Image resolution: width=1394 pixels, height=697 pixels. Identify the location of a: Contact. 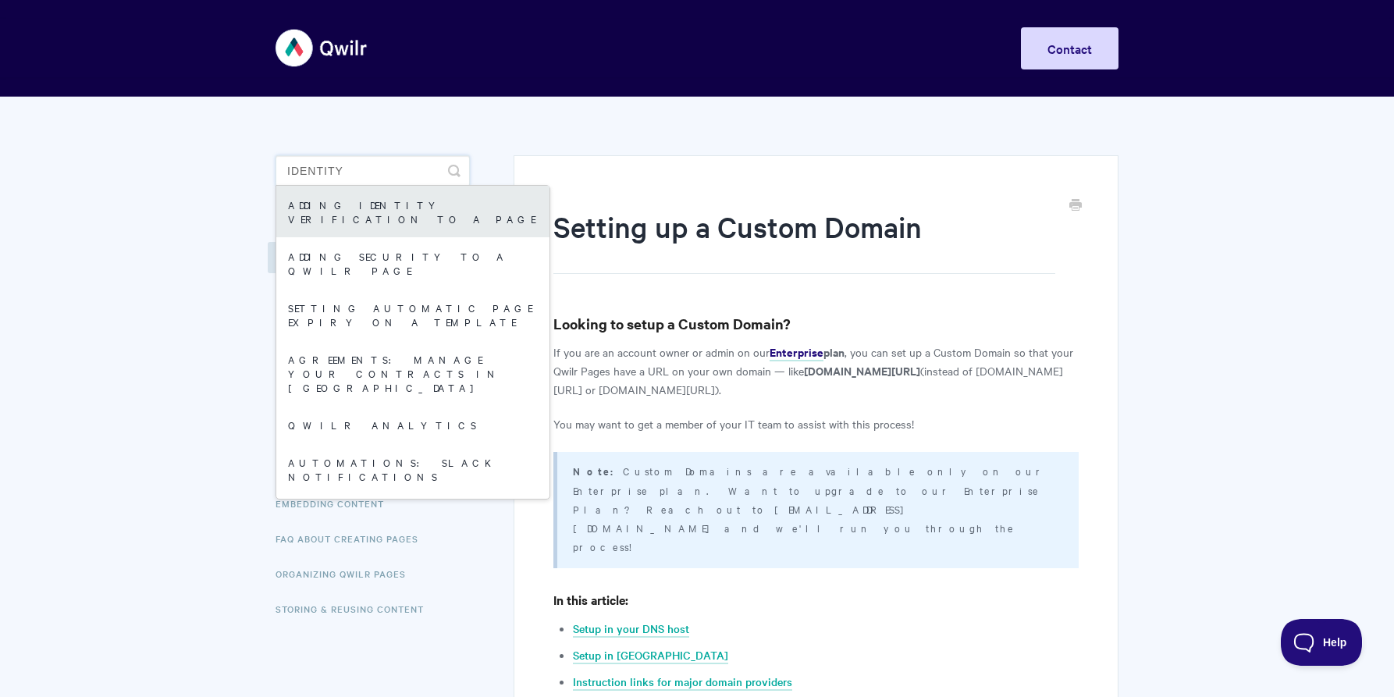
(1069, 48).